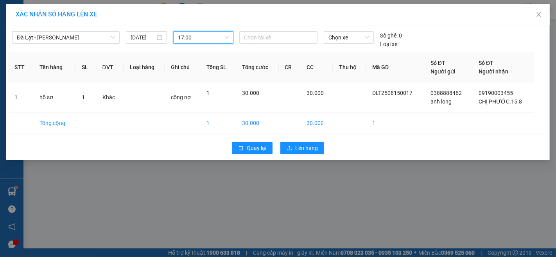 The width and height of the screenshot is (556, 257). I want to click on span: công nợ, so click(181, 97).